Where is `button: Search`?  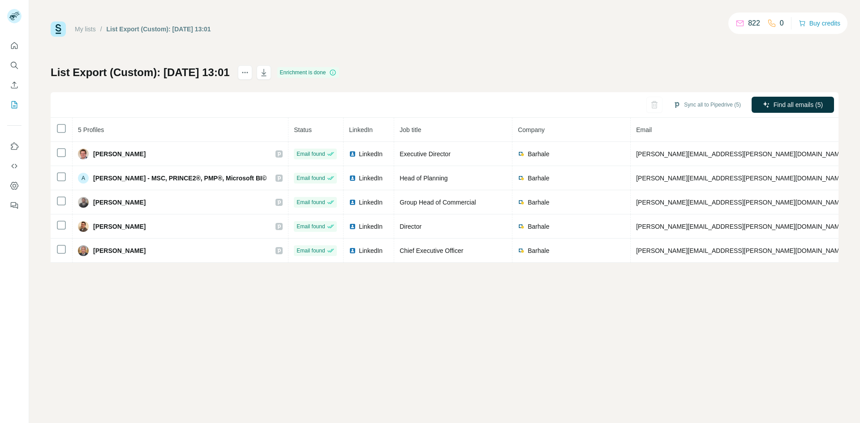
button: Search is located at coordinates (14, 65).